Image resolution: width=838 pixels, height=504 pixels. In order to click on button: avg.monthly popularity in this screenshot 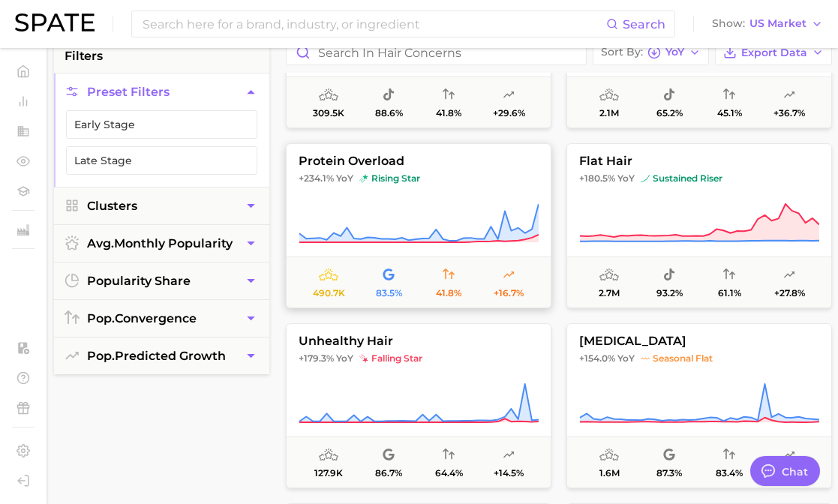, I will do `click(161, 243)`.